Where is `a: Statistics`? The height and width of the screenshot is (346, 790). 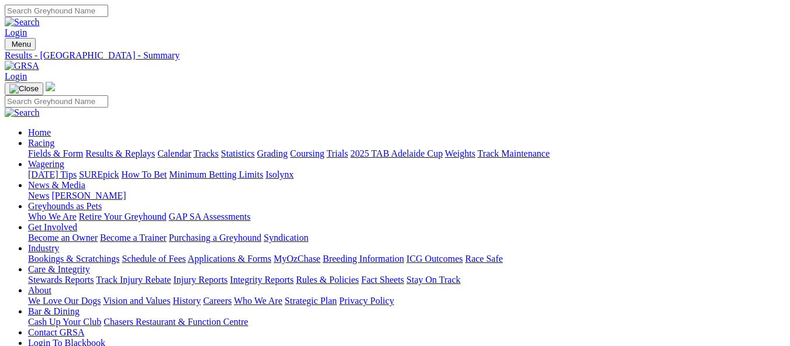
a: Statistics is located at coordinates (238, 153).